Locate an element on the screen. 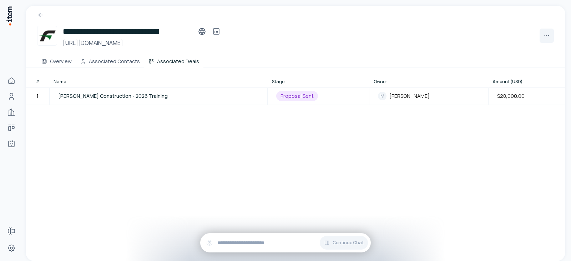 The width and height of the screenshot is (571, 261). a: Contacts is located at coordinates (11, 96).